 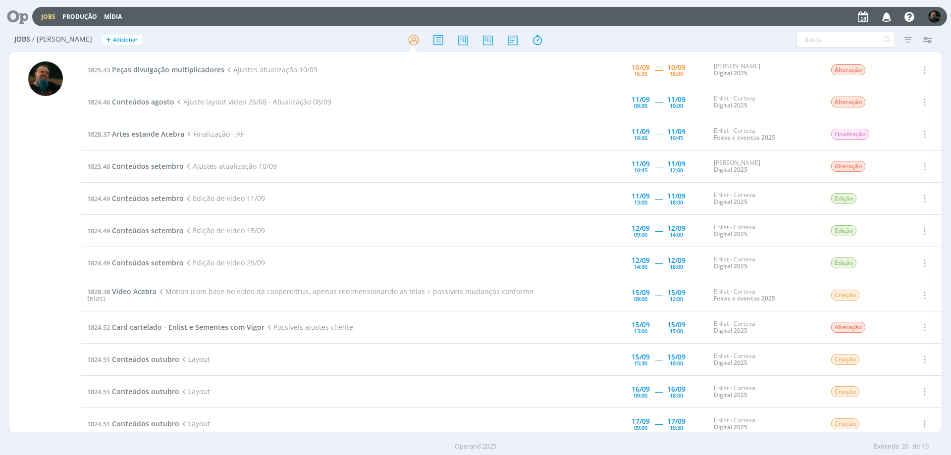 What do you see at coordinates (134, 291) in the screenshot?
I see `span: Vídeo Acebra` at bounding box center [134, 291].